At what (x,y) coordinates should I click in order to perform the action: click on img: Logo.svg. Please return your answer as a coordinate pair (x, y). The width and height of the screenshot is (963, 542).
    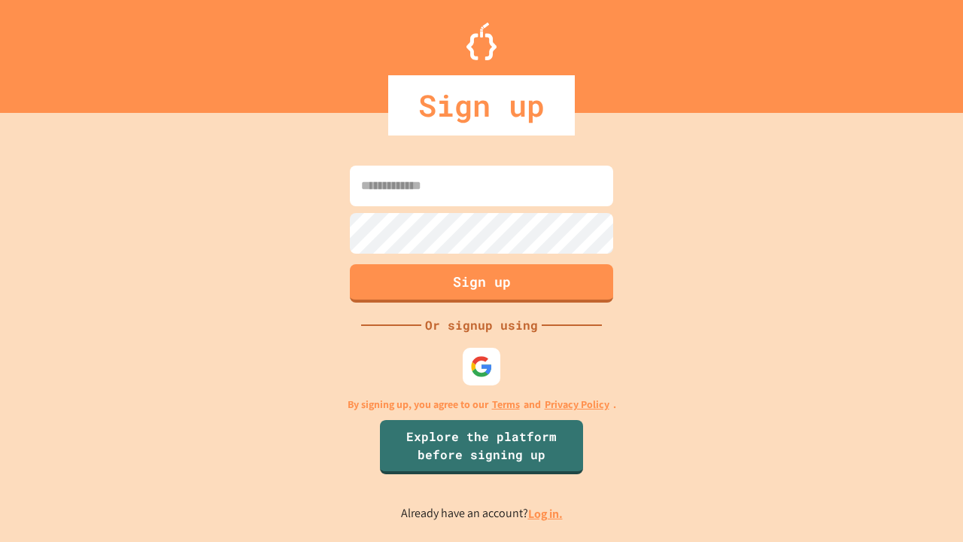
    Looking at the image, I should click on (482, 41).